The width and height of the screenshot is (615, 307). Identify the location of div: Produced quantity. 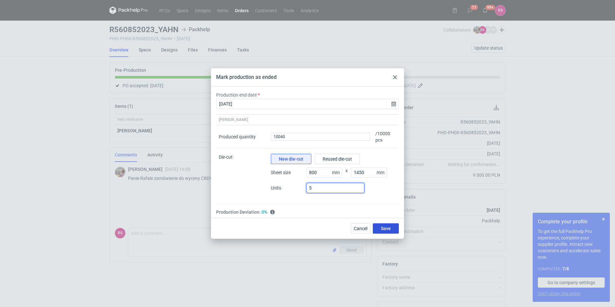
(237, 137).